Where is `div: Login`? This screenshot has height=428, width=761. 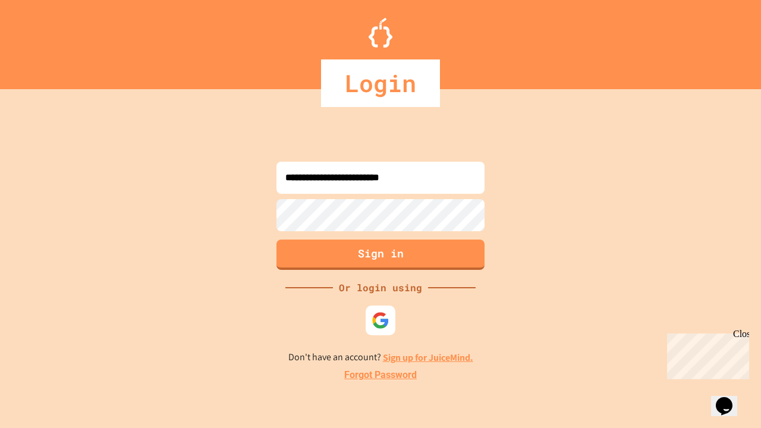 div: Login is located at coordinates (381, 83).